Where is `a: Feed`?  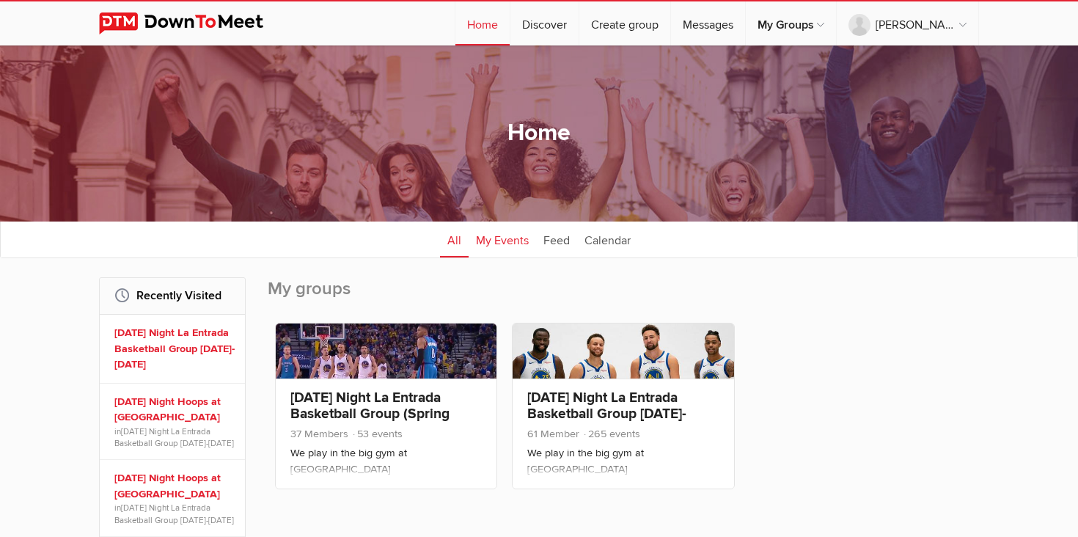
a: Feed is located at coordinates (557, 239).